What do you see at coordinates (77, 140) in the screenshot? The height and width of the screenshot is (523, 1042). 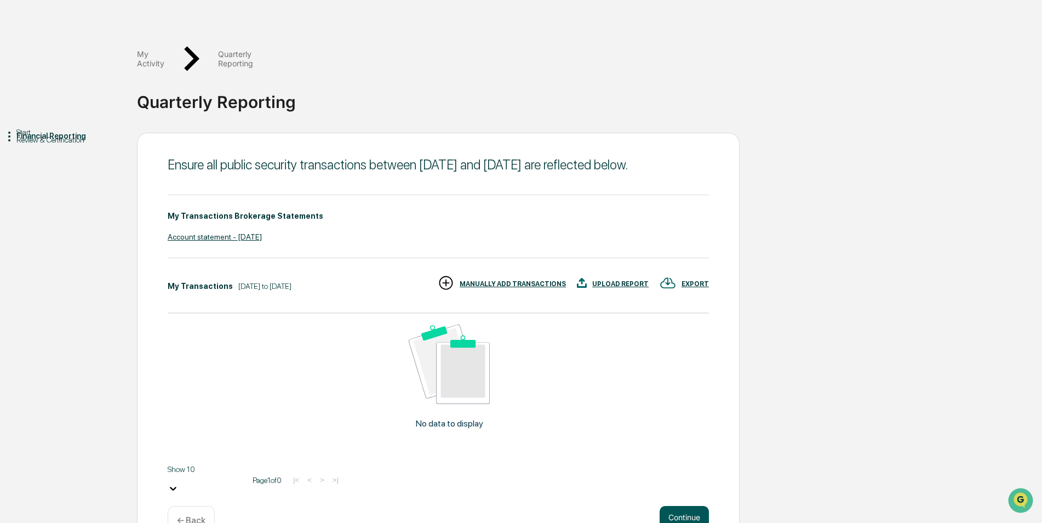 I see `div: Review & Certification` at bounding box center [77, 140].